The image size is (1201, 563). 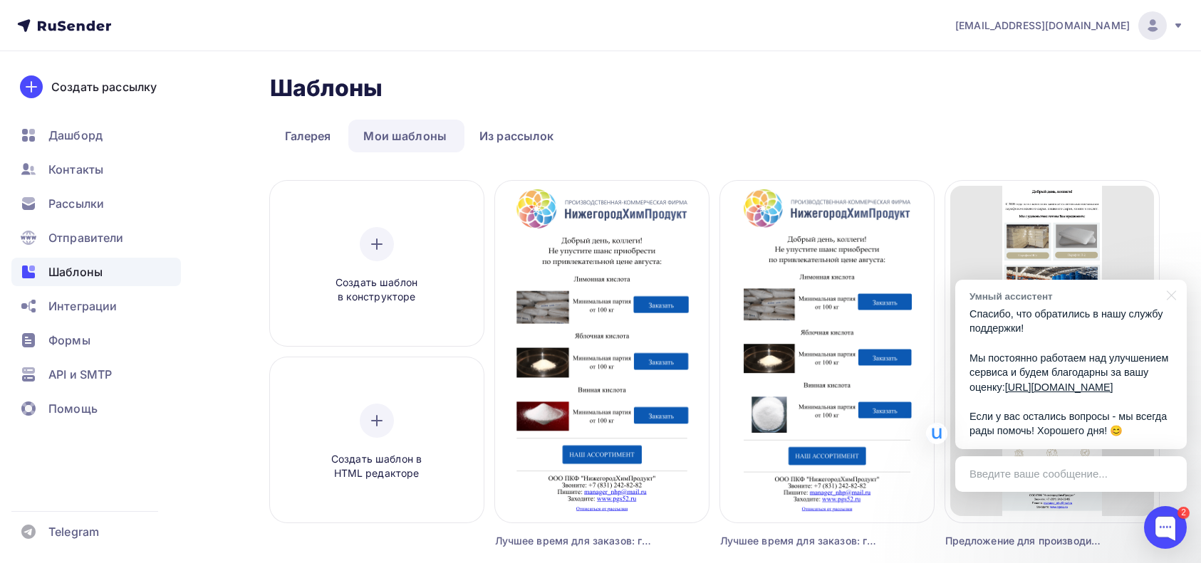 I want to click on a: Дашборд, so click(x=96, y=135).